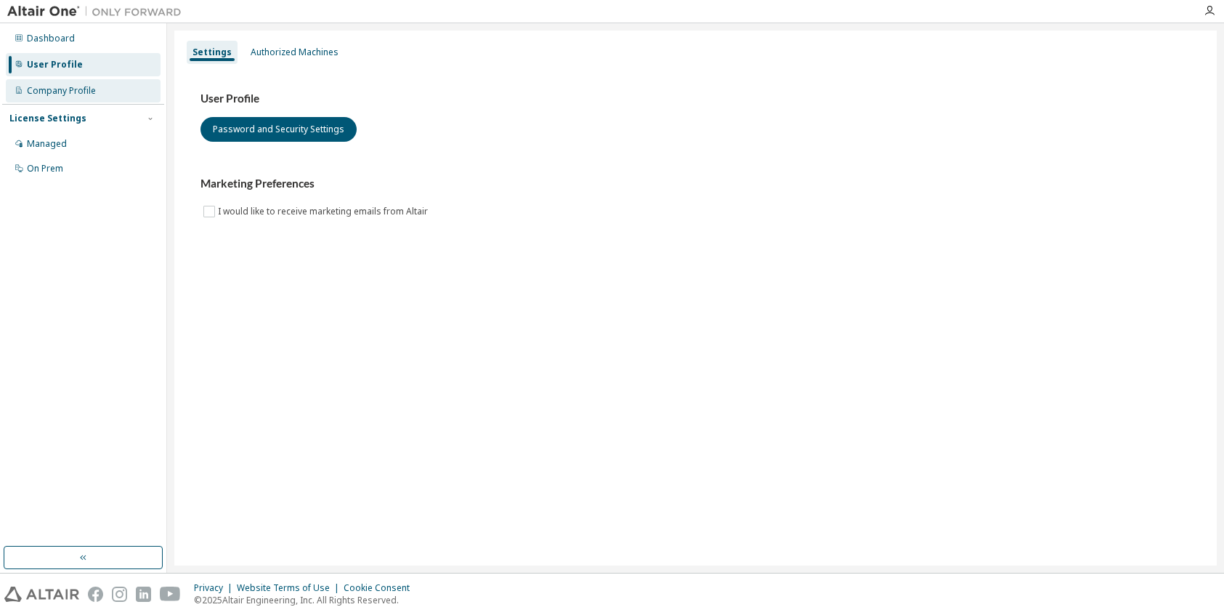 This screenshot has height=615, width=1224. What do you see at coordinates (47, 144) in the screenshot?
I see `div: Managed` at bounding box center [47, 144].